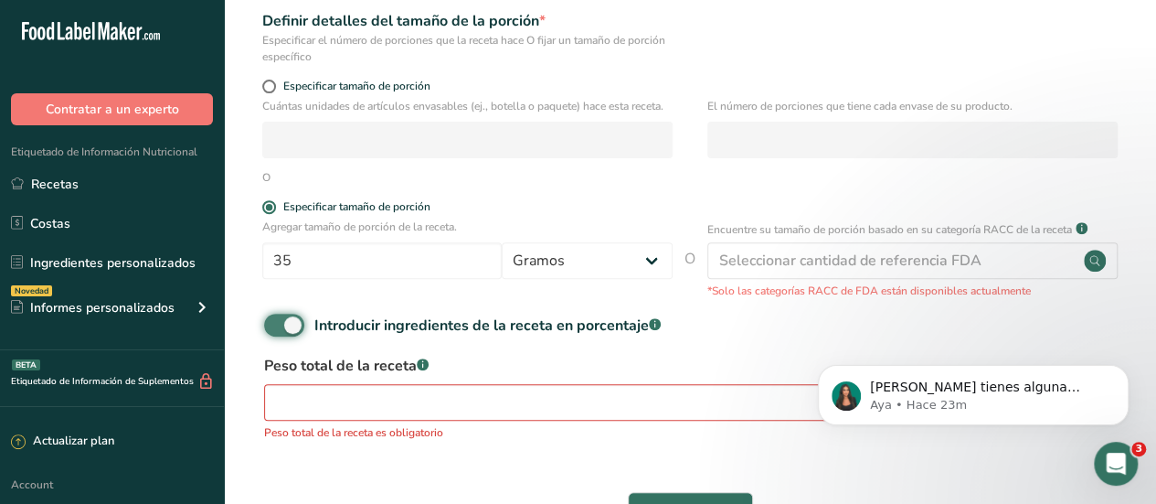 The width and height of the screenshot is (1156, 504). I want to click on p: Cuántas unidades de artículos envasables (ej., botella o paquete) hace esta receta., so click(467, 106).